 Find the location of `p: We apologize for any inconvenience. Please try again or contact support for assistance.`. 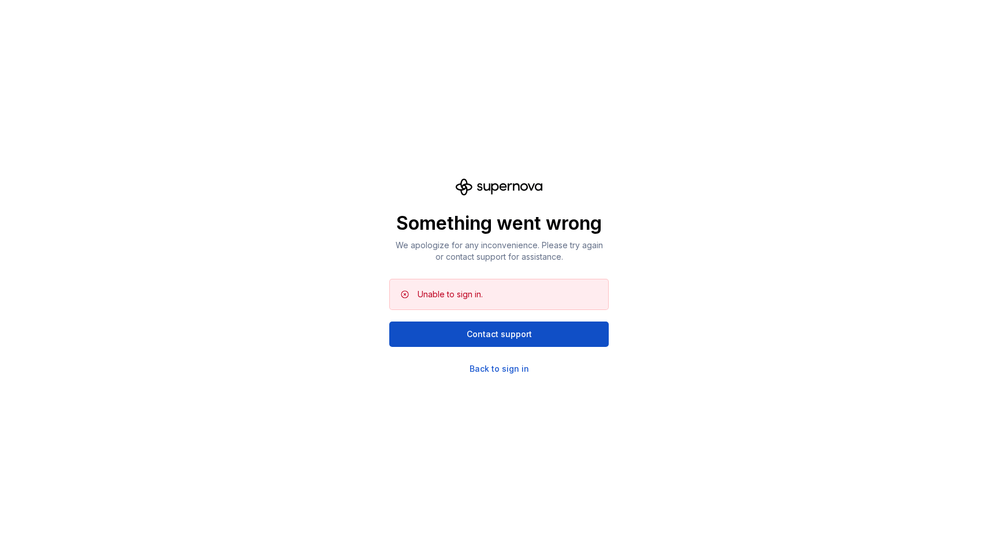

p: We apologize for any inconvenience. Please try again or contact support for assistance. is located at coordinates (499, 251).